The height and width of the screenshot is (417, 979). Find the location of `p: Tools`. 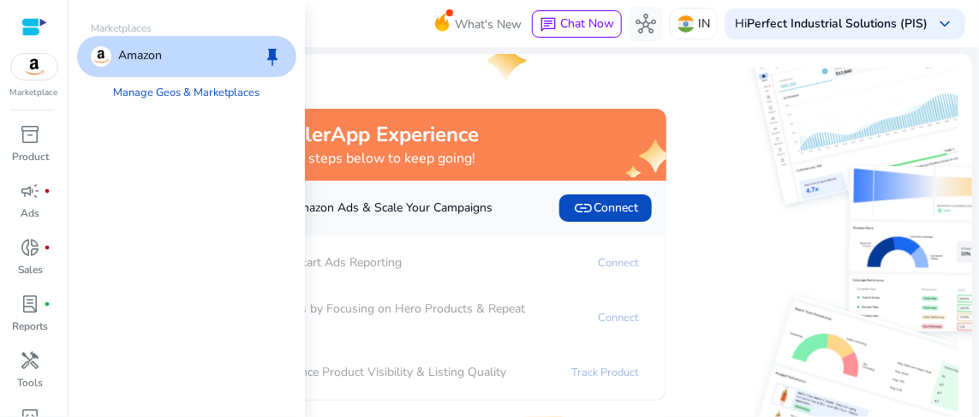

p: Tools is located at coordinates (31, 383).